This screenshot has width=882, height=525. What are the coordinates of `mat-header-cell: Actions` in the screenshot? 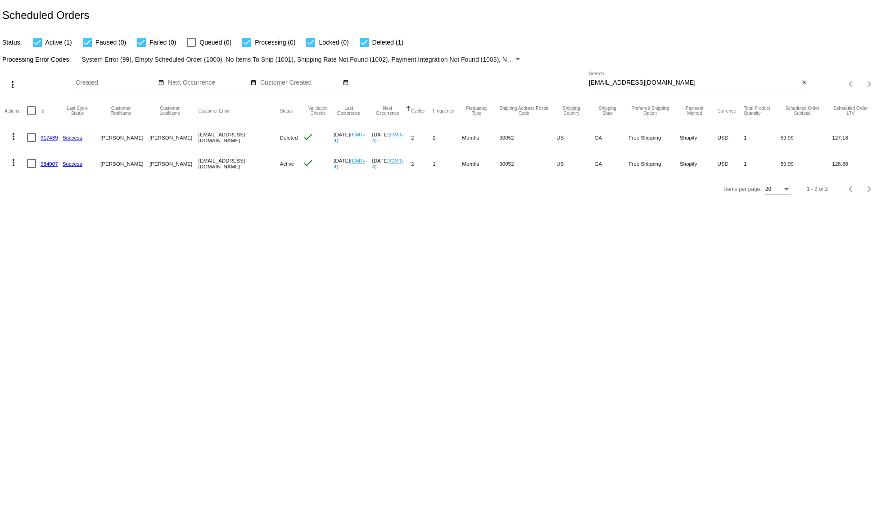 It's located at (16, 111).